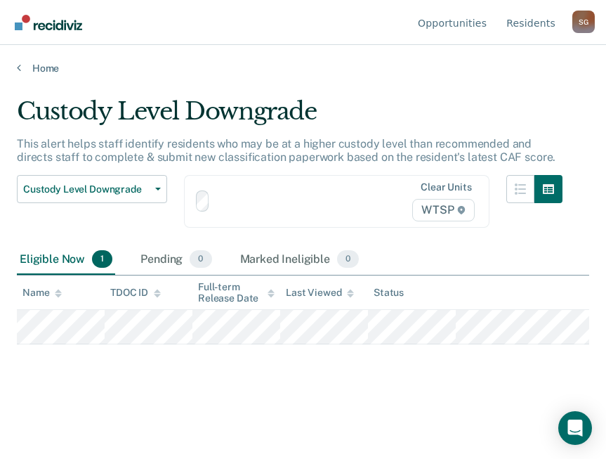 This screenshot has width=606, height=459. I want to click on div: Full-term Release Date, so click(236, 293).